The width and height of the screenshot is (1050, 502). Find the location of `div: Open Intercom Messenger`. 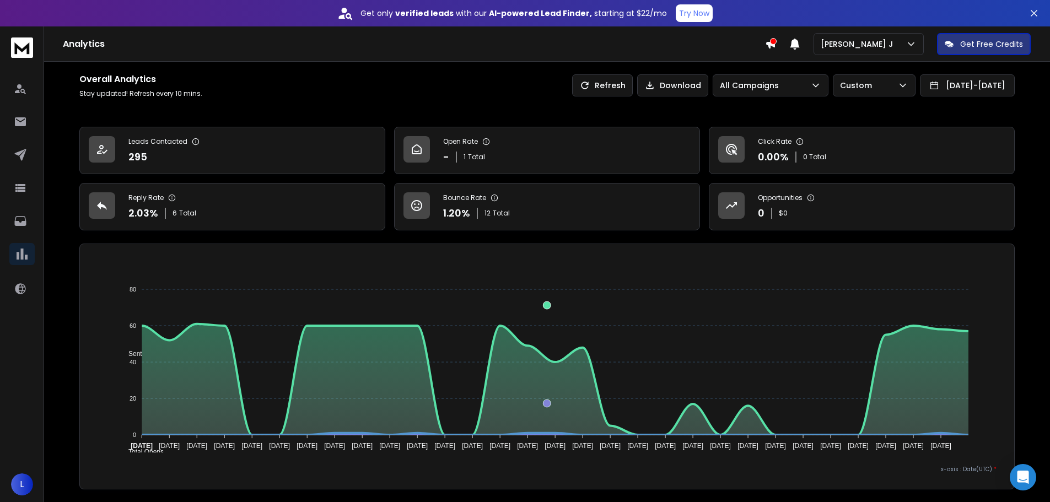

div: Open Intercom Messenger is located at coordinates (1023, 477).